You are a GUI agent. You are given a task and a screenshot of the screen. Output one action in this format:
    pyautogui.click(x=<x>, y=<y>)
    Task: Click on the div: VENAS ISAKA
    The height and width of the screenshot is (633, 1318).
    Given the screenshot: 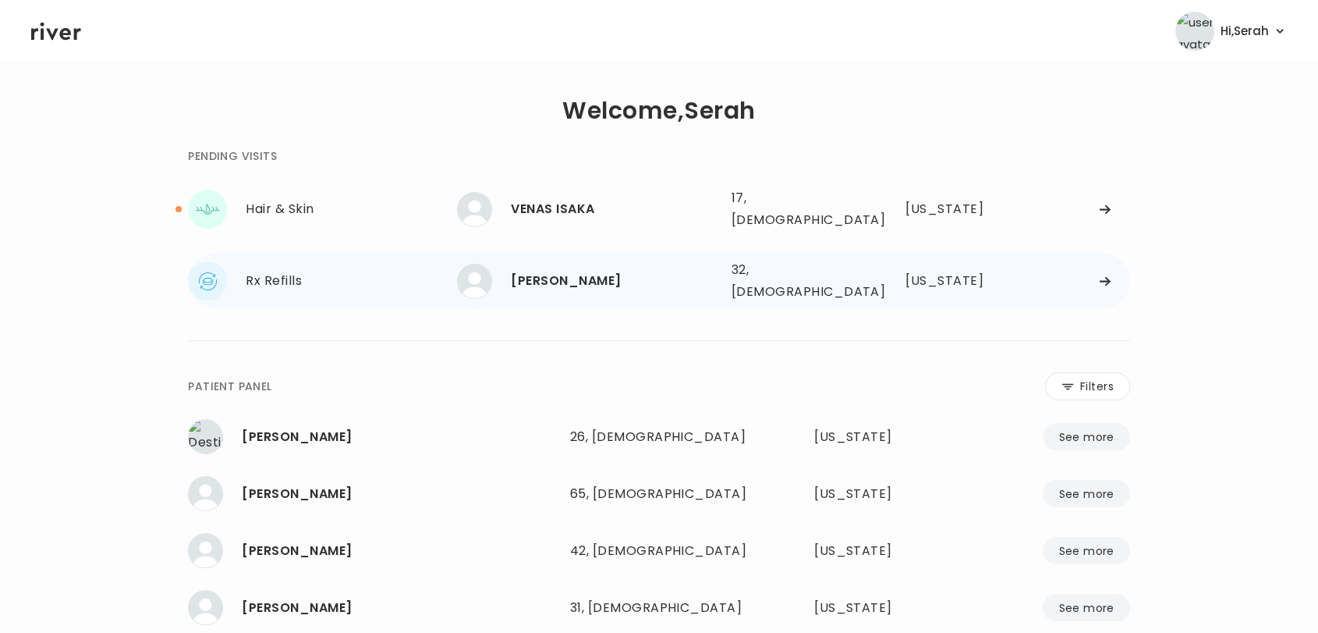 What is the action you would take?
    pyautogui.click(x=615, y=209)
    